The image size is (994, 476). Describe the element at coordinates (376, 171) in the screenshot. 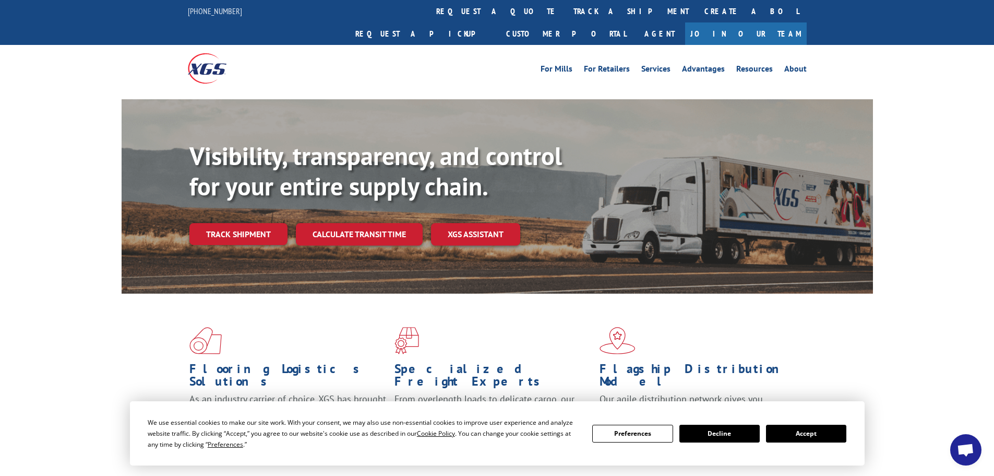

I see `b: Visibility, transparency, and control for your entire supply chain.` at that location.